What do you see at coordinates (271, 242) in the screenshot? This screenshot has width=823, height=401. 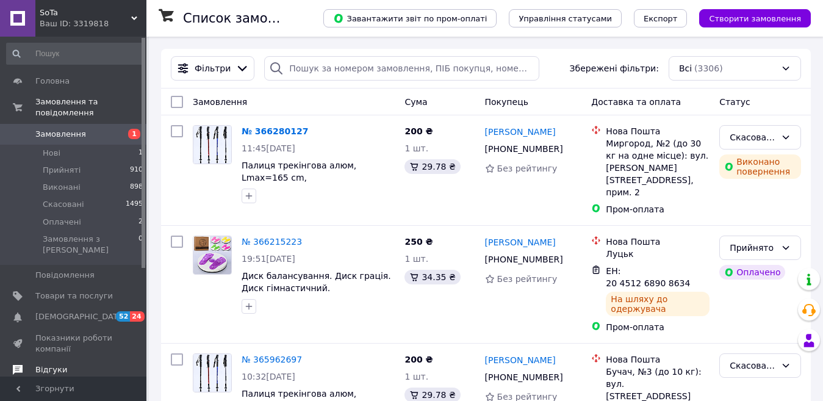 I see `a: № 366215223` at bounding box center [271, 242].